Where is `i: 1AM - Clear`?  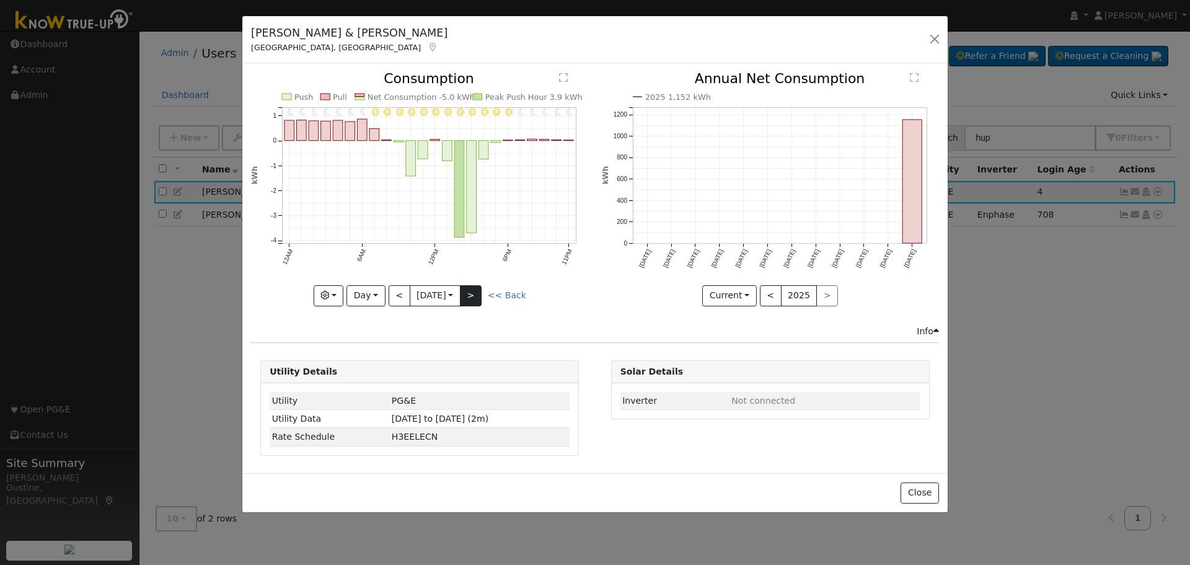
i: 1AM - Clear is located at coordinates (302, 112).